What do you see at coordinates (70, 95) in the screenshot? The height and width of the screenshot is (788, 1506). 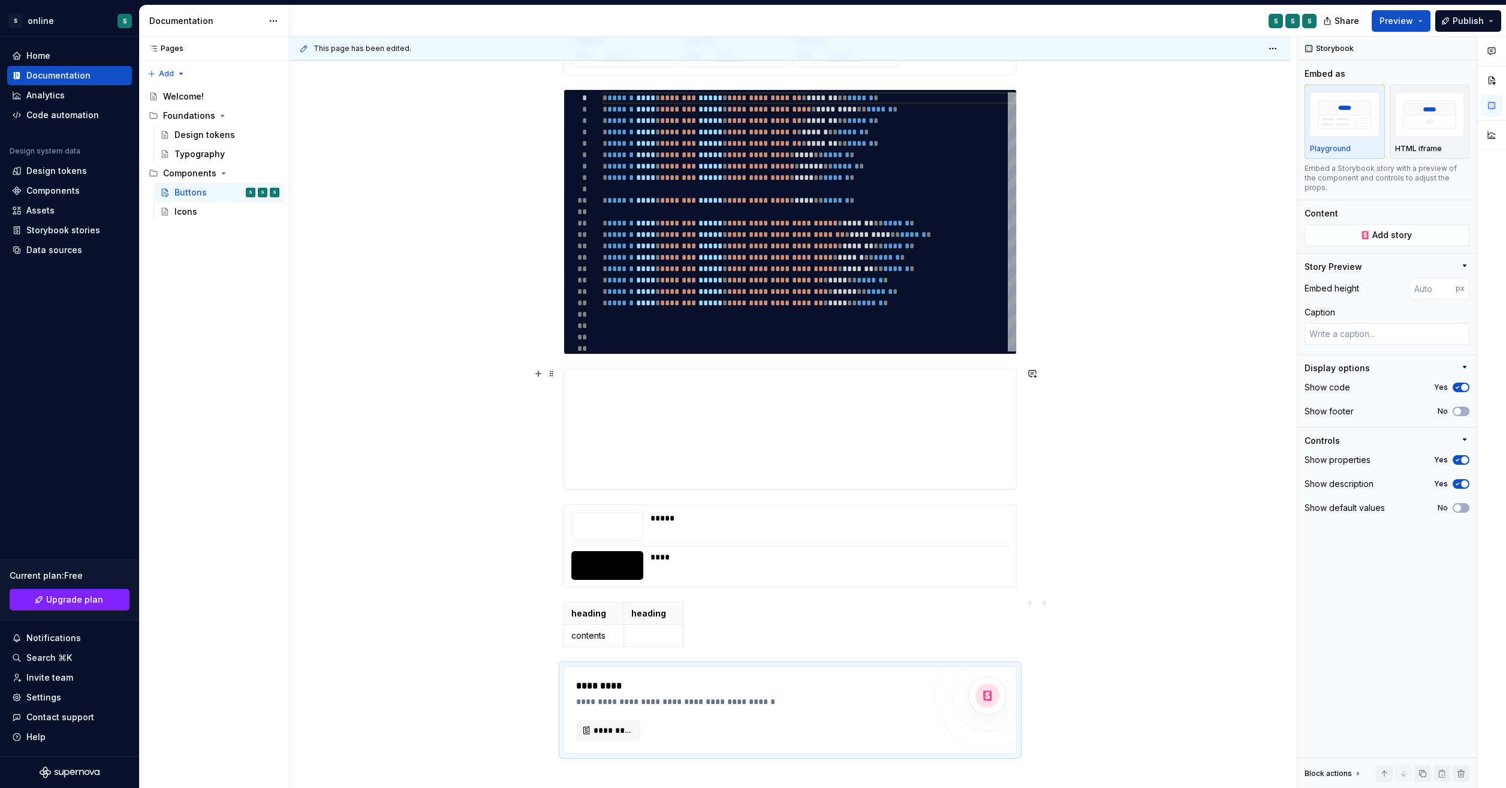 I see `a: Analytics` at bounding box center [70, 95].